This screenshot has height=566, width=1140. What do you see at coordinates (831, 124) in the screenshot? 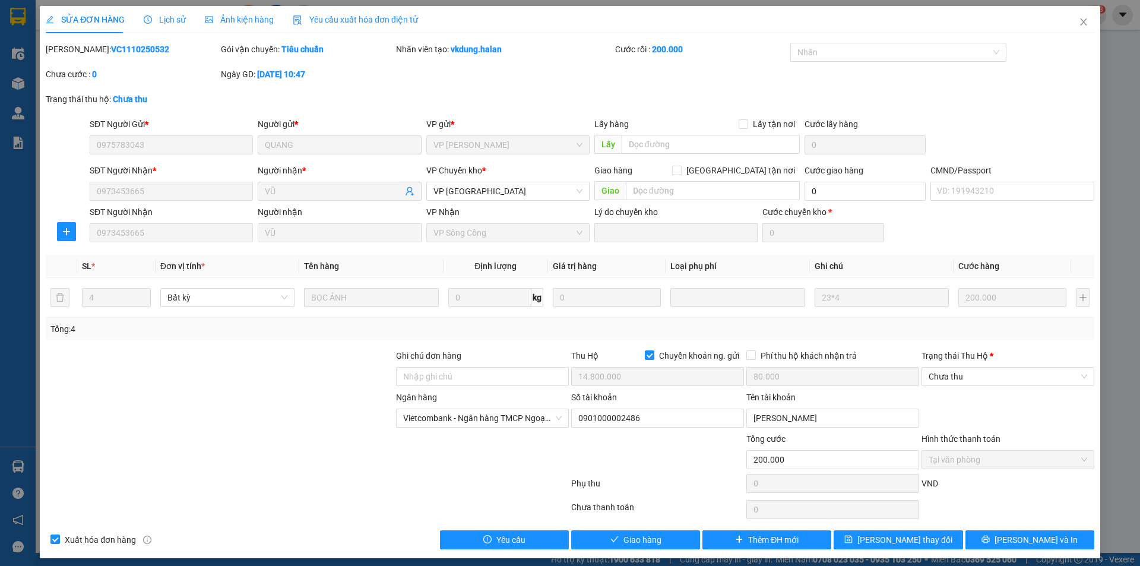
I see `label: Cước lấy hàng` at bounding box center [831, 124].